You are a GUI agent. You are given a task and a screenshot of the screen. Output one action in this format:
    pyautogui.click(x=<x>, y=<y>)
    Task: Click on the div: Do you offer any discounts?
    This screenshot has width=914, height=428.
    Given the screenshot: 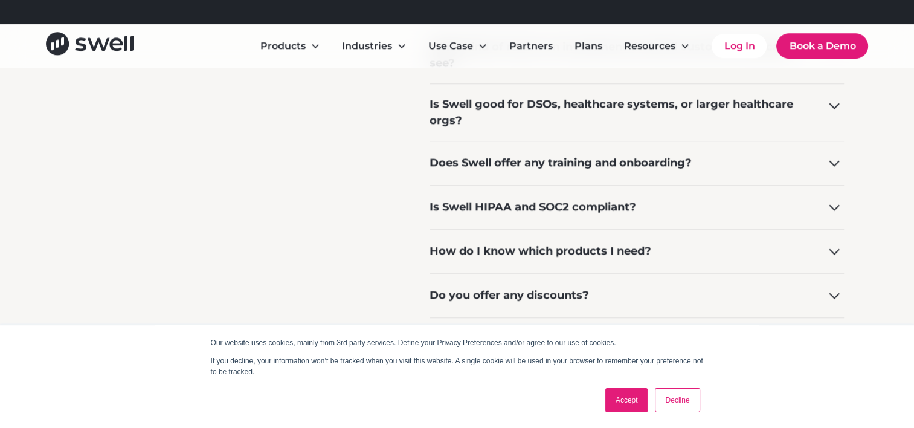 What is the action you would take?
    pyautogui.click(x=509, y=295)
    